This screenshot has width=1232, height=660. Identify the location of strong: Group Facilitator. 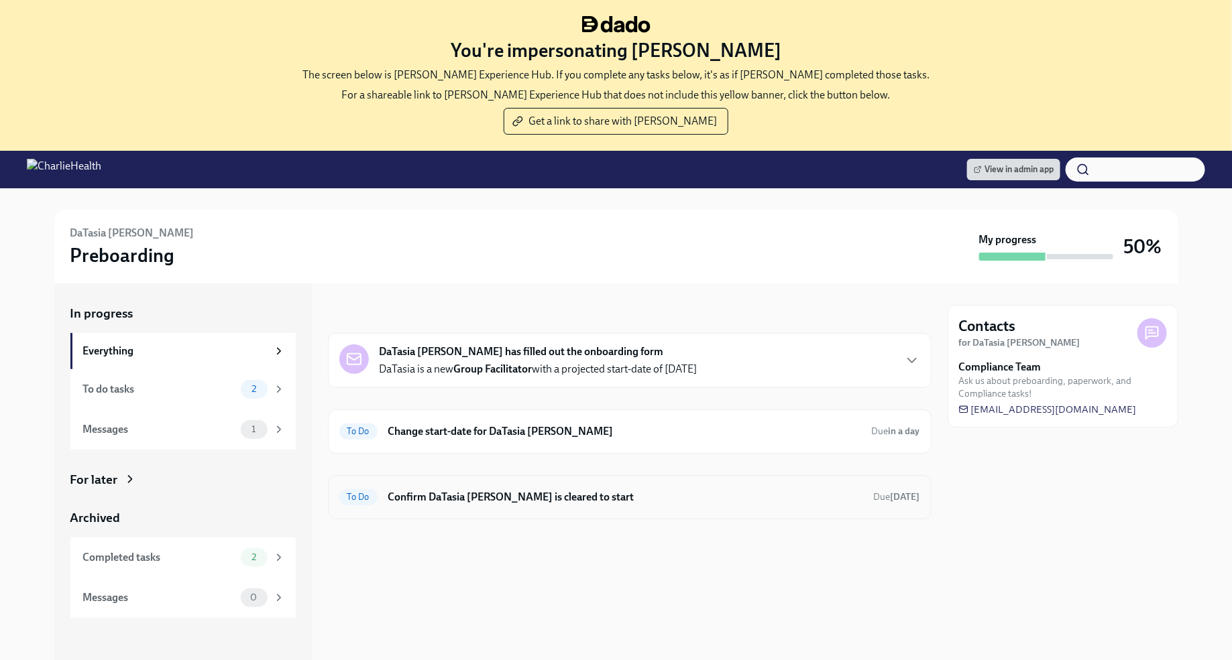
(493, 369).